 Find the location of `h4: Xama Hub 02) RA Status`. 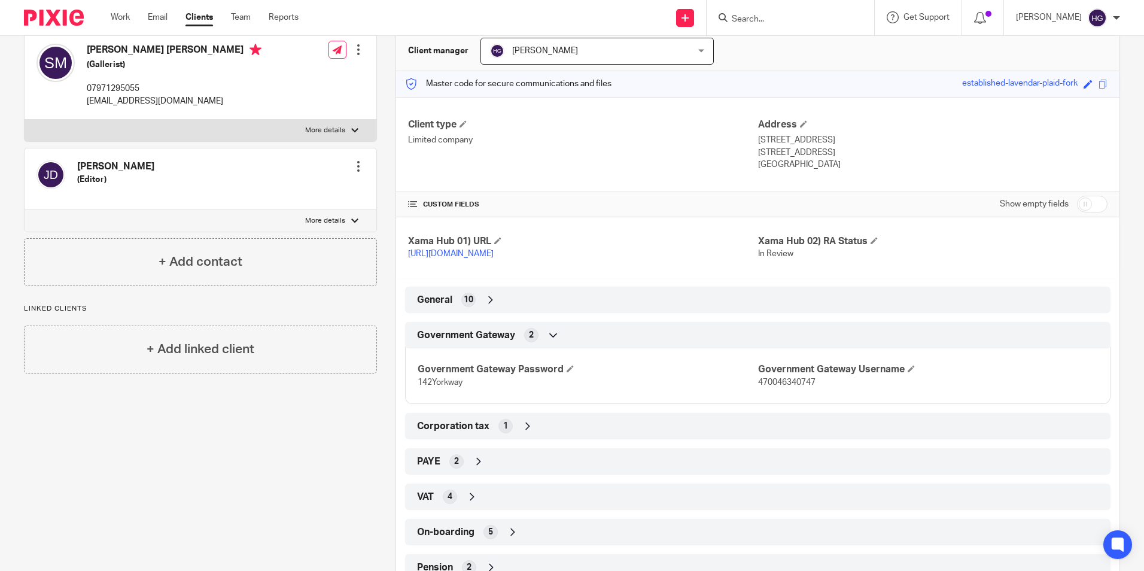

h4: Xama Hub 02) RA Status is located at coordinates (933, 241).